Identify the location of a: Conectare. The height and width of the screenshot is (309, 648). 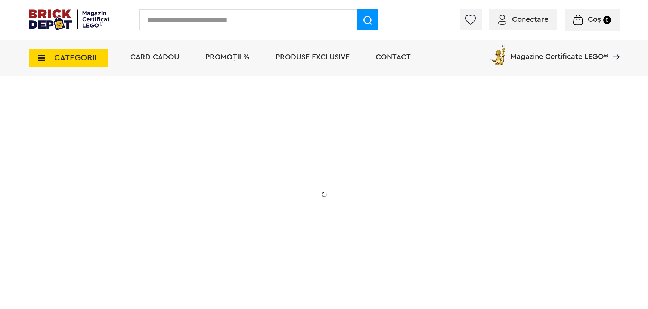
(523, 19).